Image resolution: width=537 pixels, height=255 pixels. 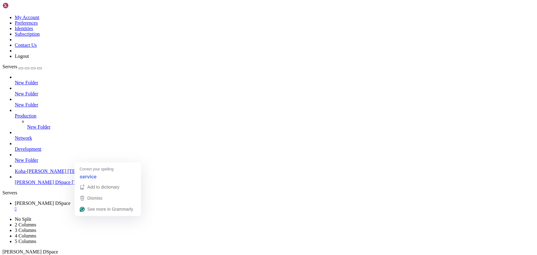 What do you see at coordinates (4, 209) in the screenshot?
I see `div: (0, 39)` at bounding box center [4, 209].